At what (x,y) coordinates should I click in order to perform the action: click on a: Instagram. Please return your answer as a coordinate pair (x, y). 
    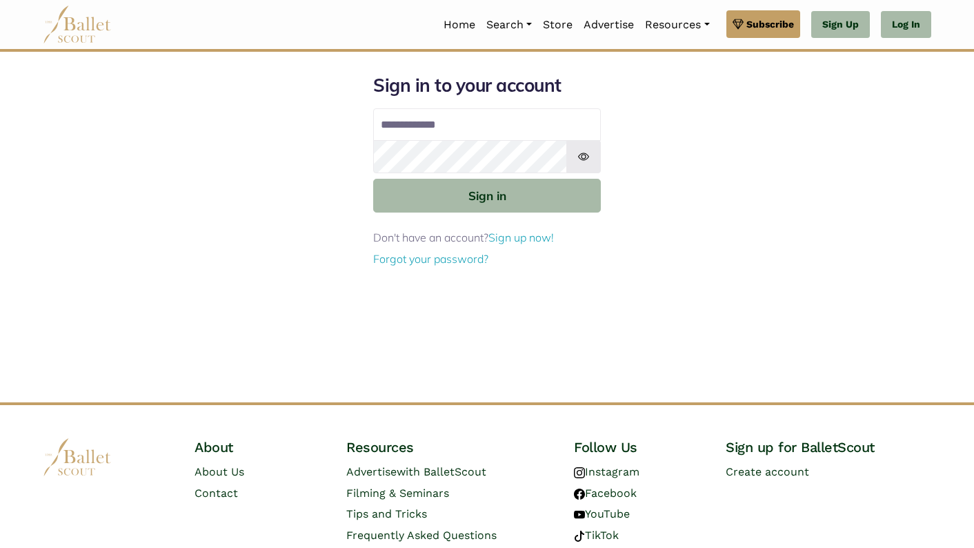
    Looking at the image, I should click on (607, 471).